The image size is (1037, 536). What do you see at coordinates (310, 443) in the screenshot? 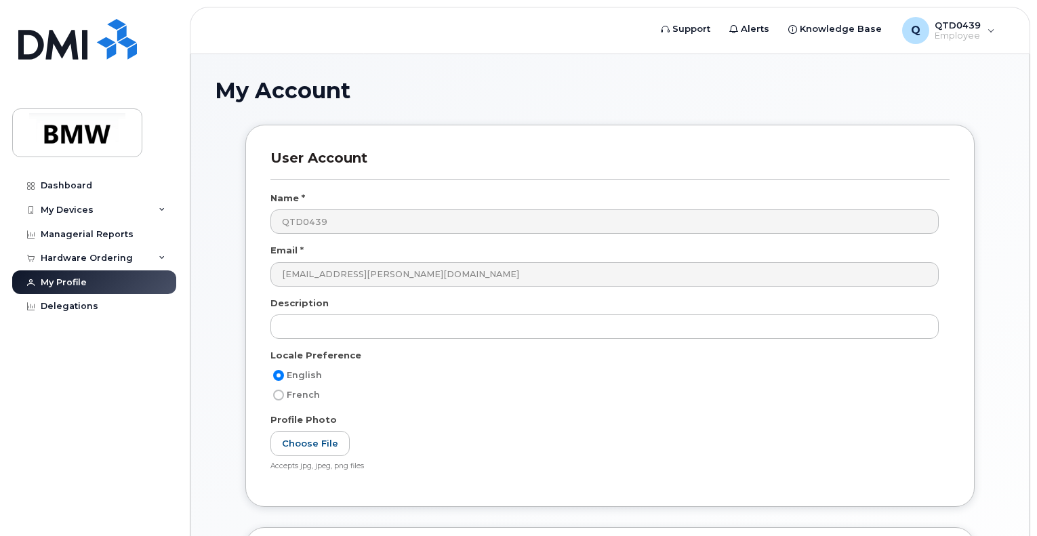
I see `label: Choose File` at bounding box center [310, 443].